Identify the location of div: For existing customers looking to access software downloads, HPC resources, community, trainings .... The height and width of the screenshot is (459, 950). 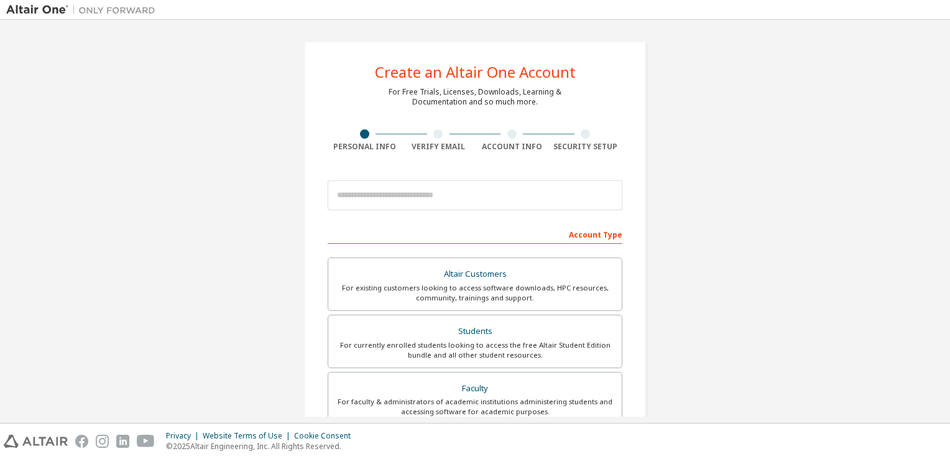
(475, 293).